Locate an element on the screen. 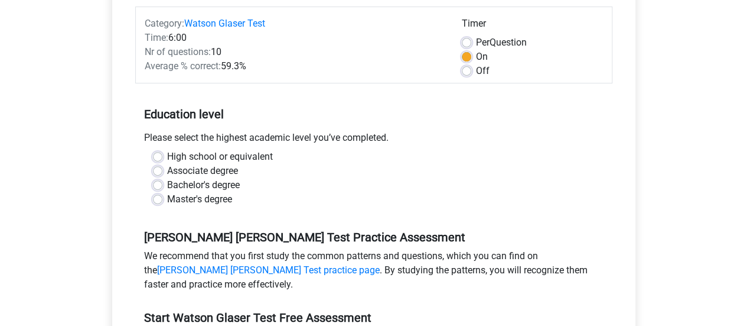  label: Associate degree is located at coordinates (203, 171).